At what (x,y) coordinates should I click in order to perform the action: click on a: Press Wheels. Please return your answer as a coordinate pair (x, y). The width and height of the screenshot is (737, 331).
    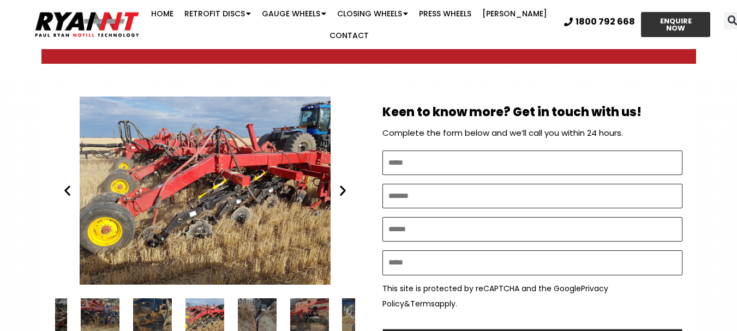
    Looking at the image, I should click on (445, 14).